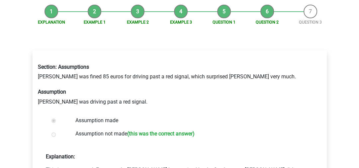  What do you see at coordinates (267, 22) in the screenshot?
I see `a: Question 2` at bounding box center [267, 22].